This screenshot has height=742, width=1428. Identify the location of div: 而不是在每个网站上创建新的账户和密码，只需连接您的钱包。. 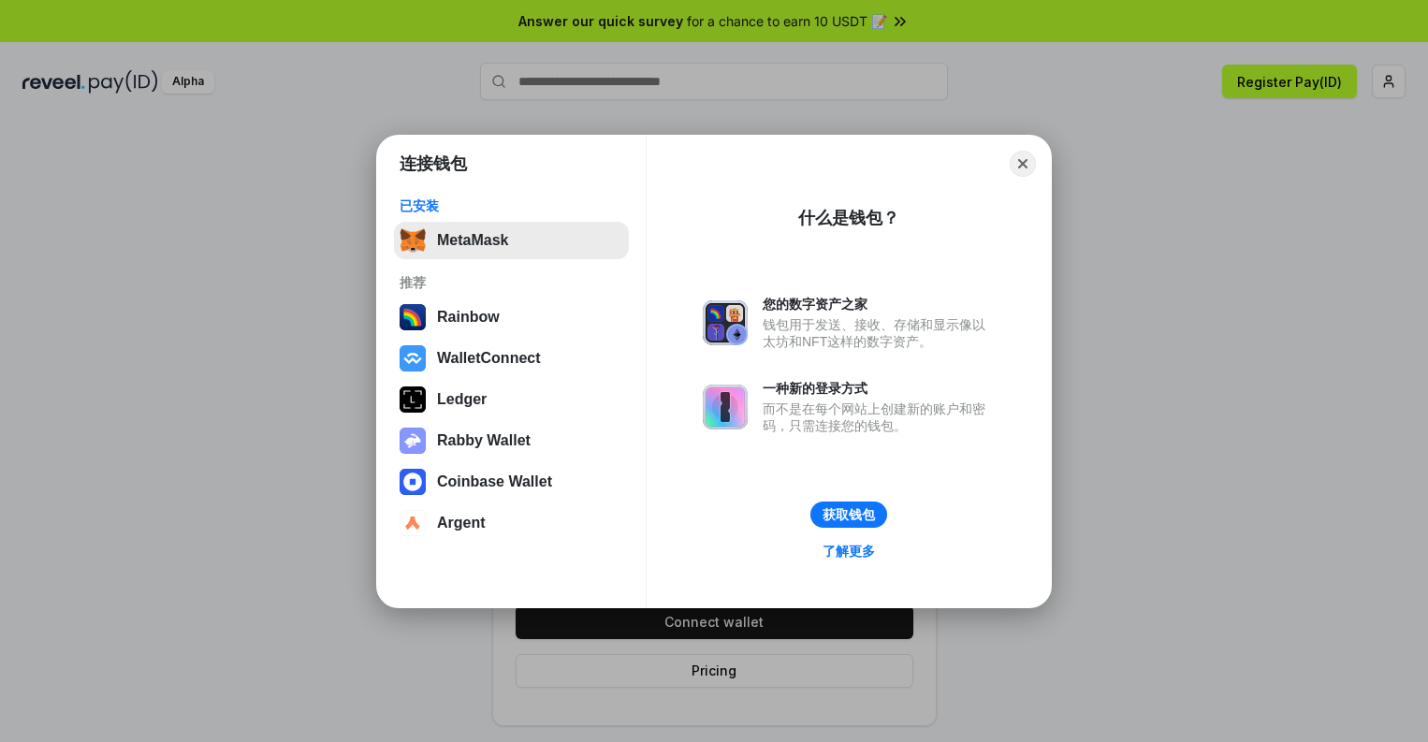
(878, 417).